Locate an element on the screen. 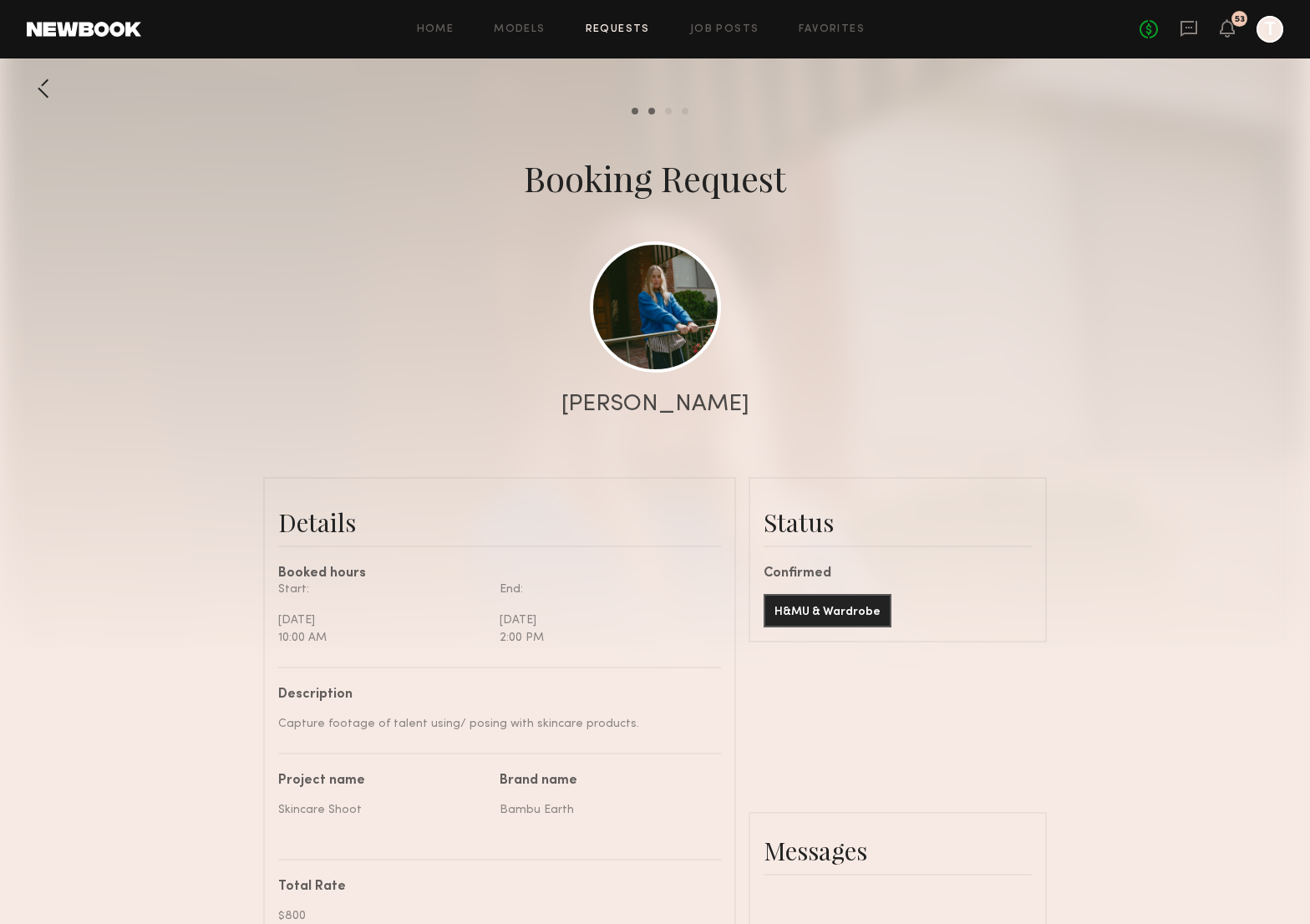  div: Bambu Earth is located at coordinates (605, 809).